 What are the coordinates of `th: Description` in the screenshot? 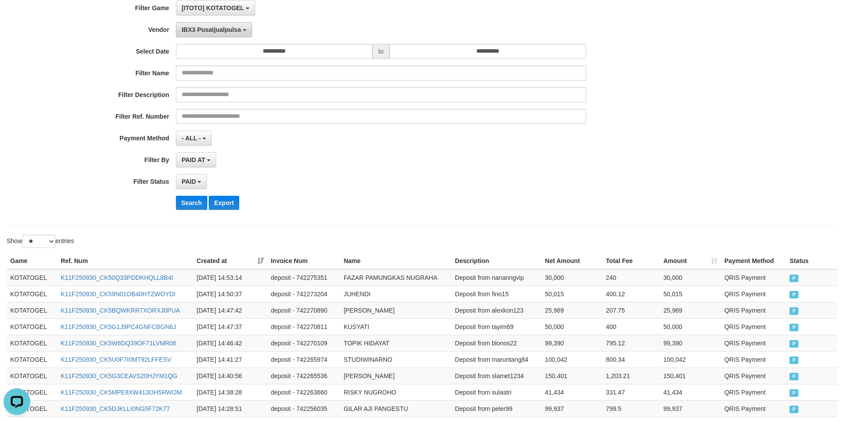 It's located at (496, 261).